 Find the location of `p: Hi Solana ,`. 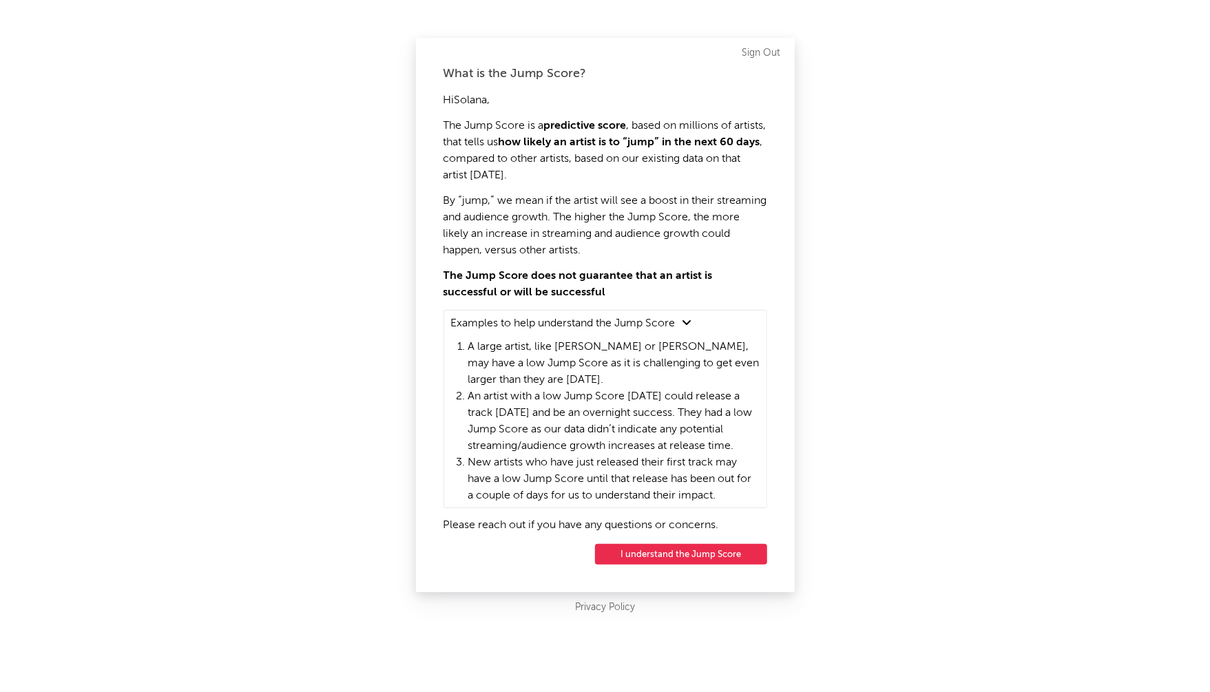

p: Hi Solana , is located at coordinates (605, 101).